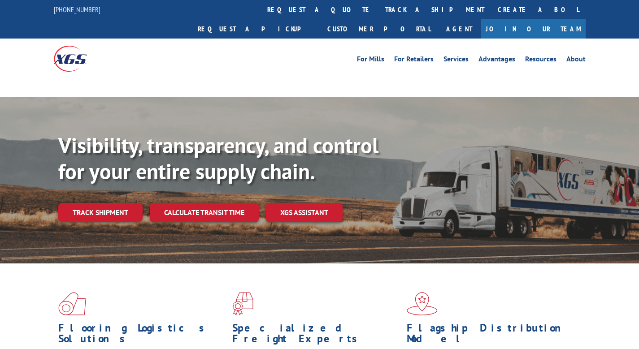  What do you see at coordinates (316, 336) in the screenshot?
I see `h1: Specialized Freight Experts` at bounding box center [316, 336].